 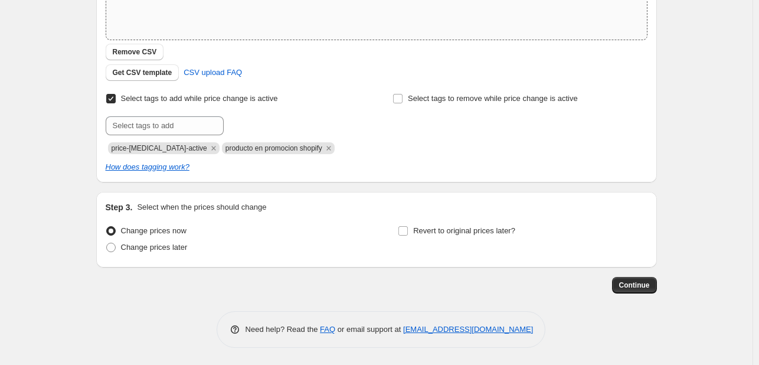 What do you see at coordinates (159, 148) in the screenshot?
I see `span: price-change-job-active` at bounding box center [159, 148].